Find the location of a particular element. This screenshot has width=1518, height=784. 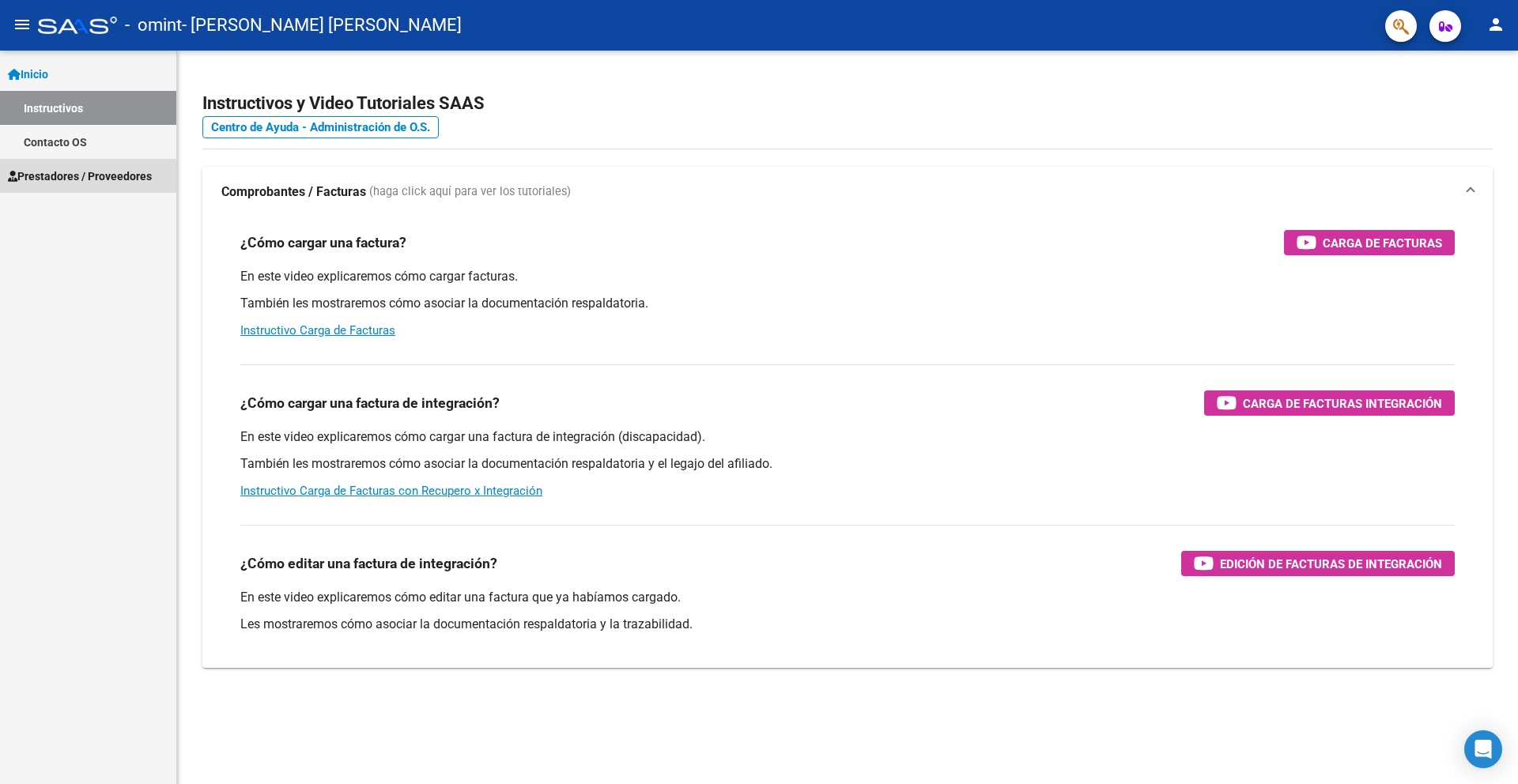

span: - omint is located at coordinates (154, 25).